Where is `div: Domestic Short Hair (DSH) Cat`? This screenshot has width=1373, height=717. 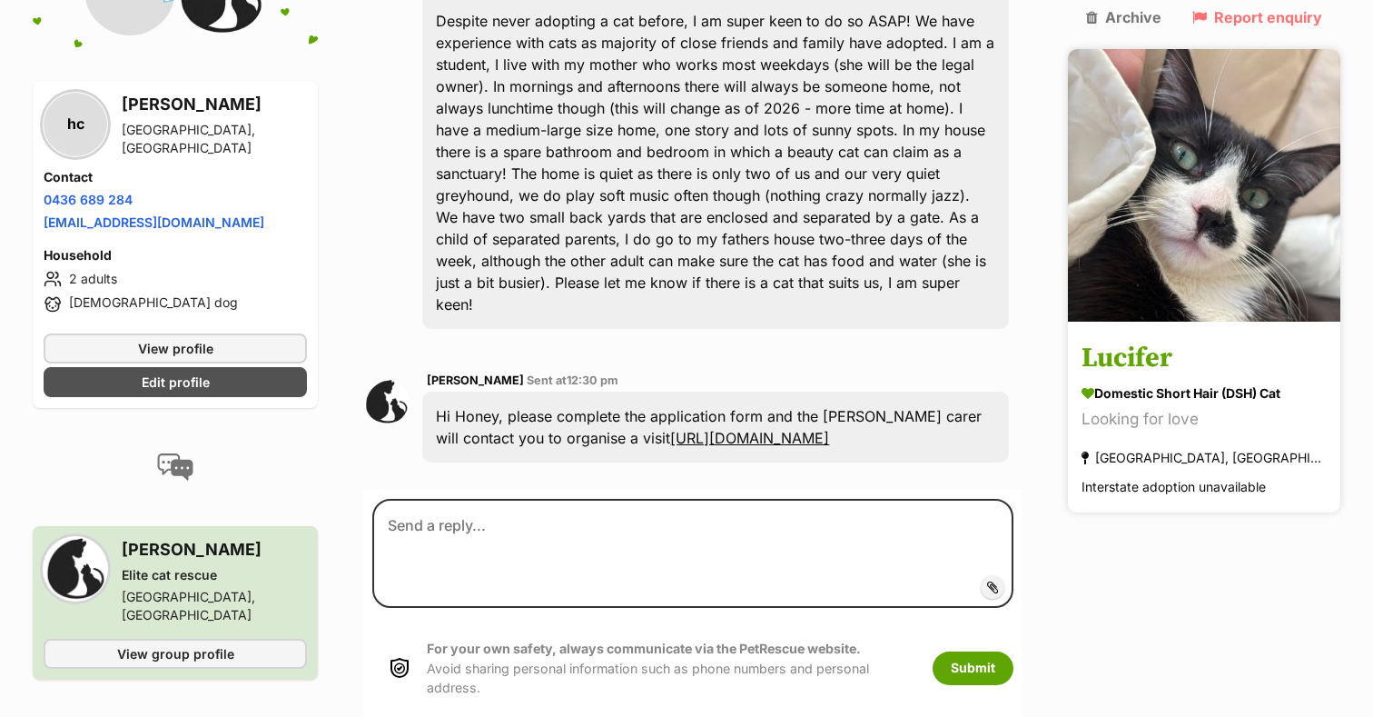 div: Domestic Short Hair (DSH) Cat is located at coordinates (1204, 393).